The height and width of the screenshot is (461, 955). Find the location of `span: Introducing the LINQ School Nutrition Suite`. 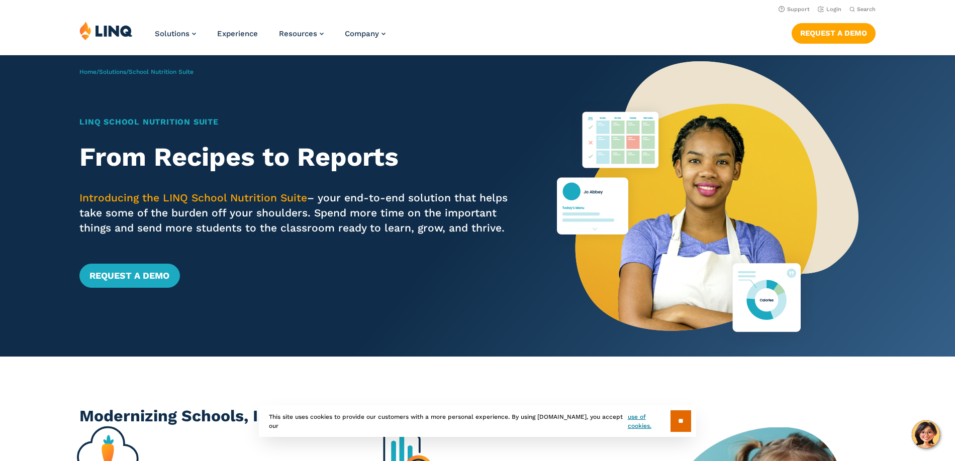

span: Introducing the LINQ School Nutrition Suite is located at coordinates (193, 197).